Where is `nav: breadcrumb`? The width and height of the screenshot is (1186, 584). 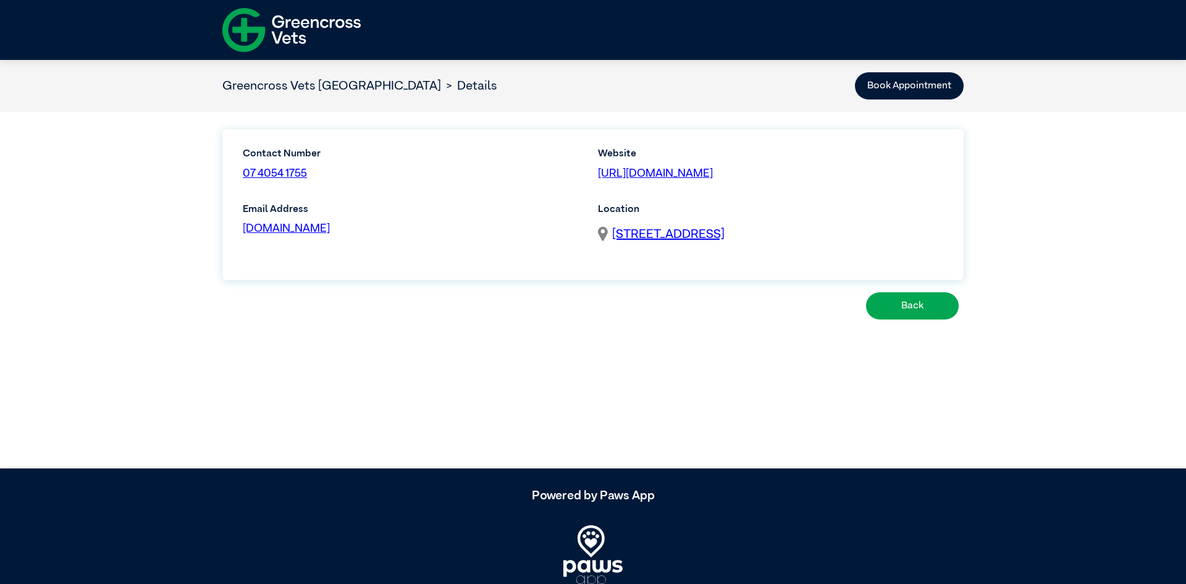
nav: breadcrumb is located at coordinates (359, 86).